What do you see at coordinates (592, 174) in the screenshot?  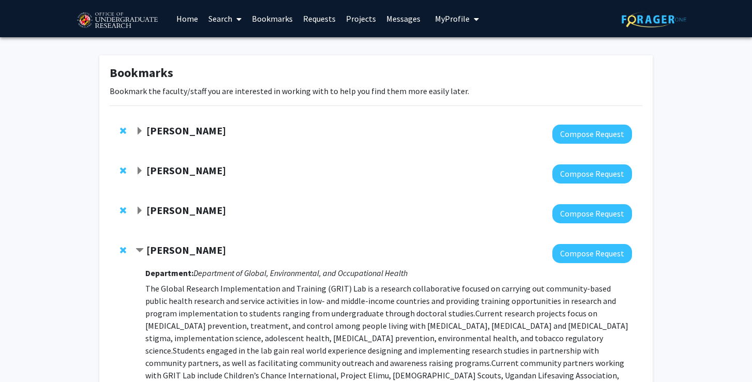 I see `button: Compose Request to Jeremy Purcell` at bounding box center [592, 174].